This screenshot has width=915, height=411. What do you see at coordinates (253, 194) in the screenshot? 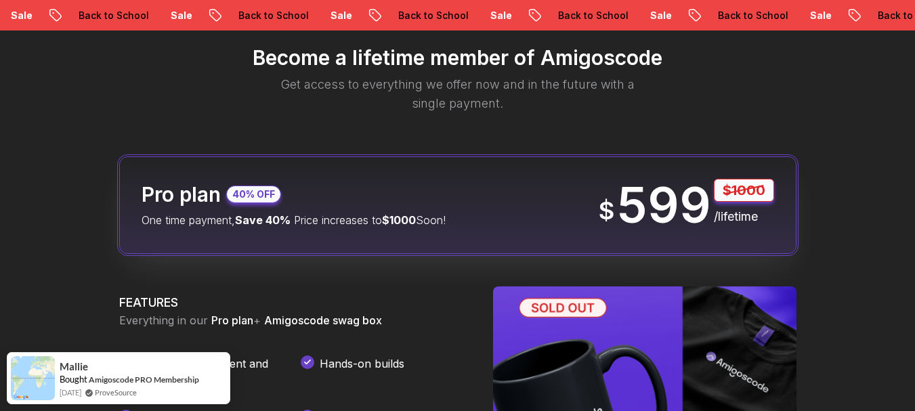
I see `p: 40% OFF` at bounding box center [253, 194].